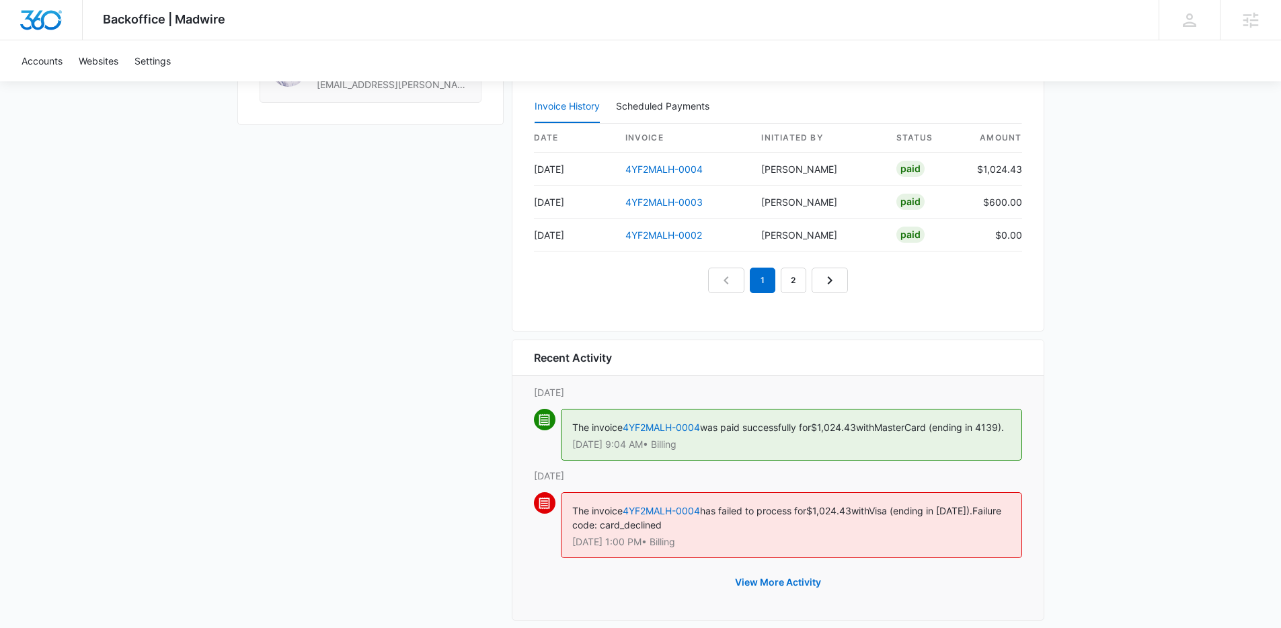  I want to click on h6: Recent Activity, so click(573, 358).